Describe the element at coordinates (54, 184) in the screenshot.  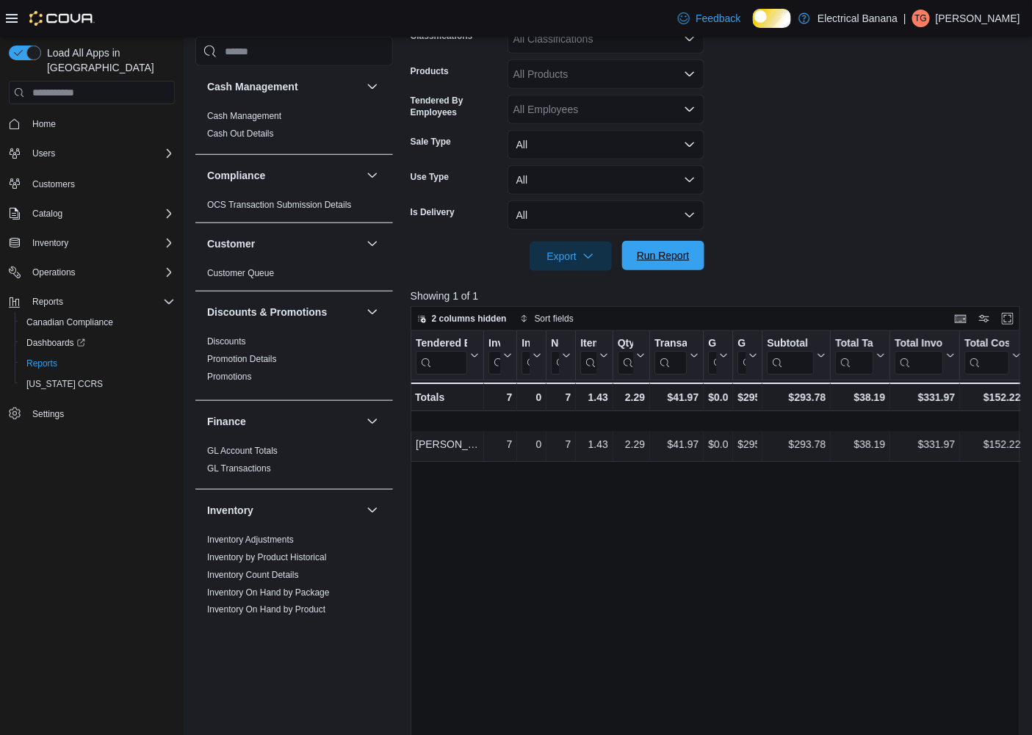
I see `a: Customers` at that location.